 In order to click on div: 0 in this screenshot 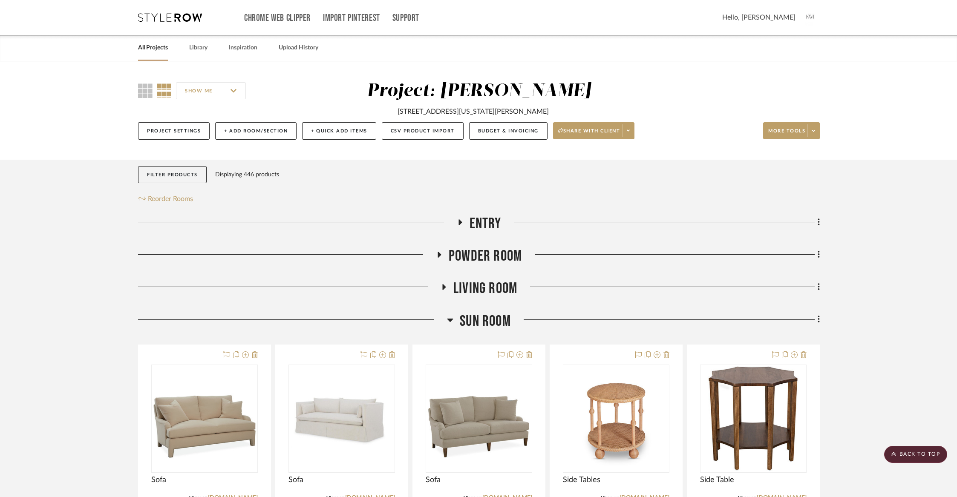, I will do `click(479, 419)`.